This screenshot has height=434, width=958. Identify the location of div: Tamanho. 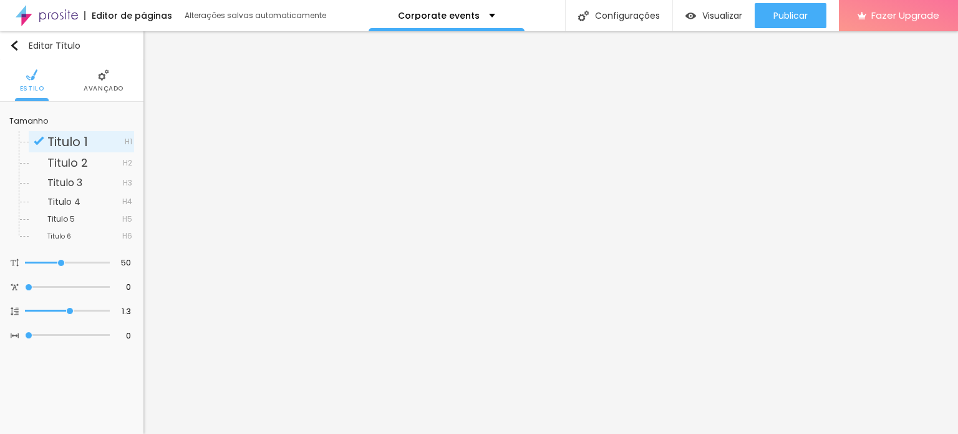
(72, 121).